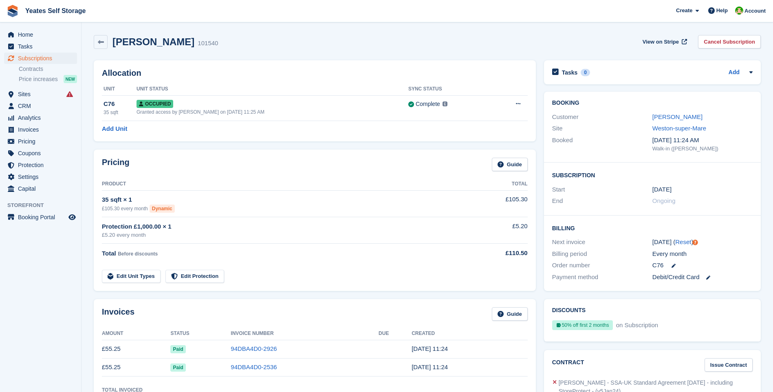  Describe the element at coordinates (495, 184) in the screenshot. I see `th: Total` at that location.